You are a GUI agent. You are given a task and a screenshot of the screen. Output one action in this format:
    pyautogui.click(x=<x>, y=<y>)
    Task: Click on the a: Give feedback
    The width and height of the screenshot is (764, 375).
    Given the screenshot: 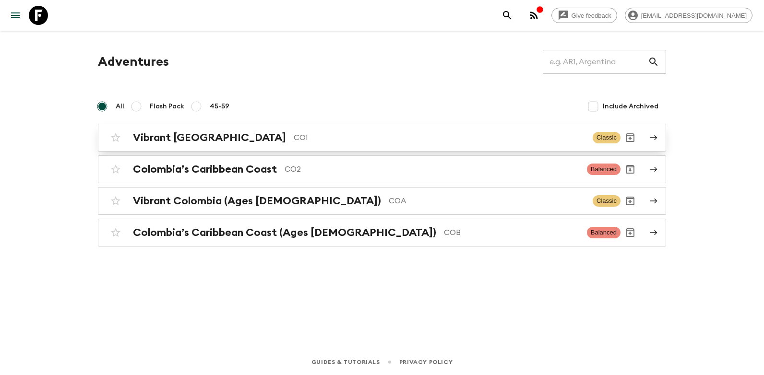 What is the action you would take?
    pyautogui.click(x=584, y=15)
    